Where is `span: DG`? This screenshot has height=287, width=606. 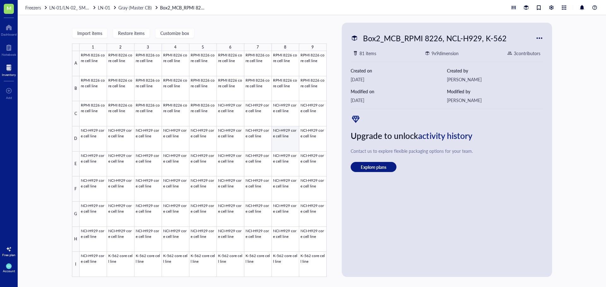 span: DG is located at coordinates (9, 267).